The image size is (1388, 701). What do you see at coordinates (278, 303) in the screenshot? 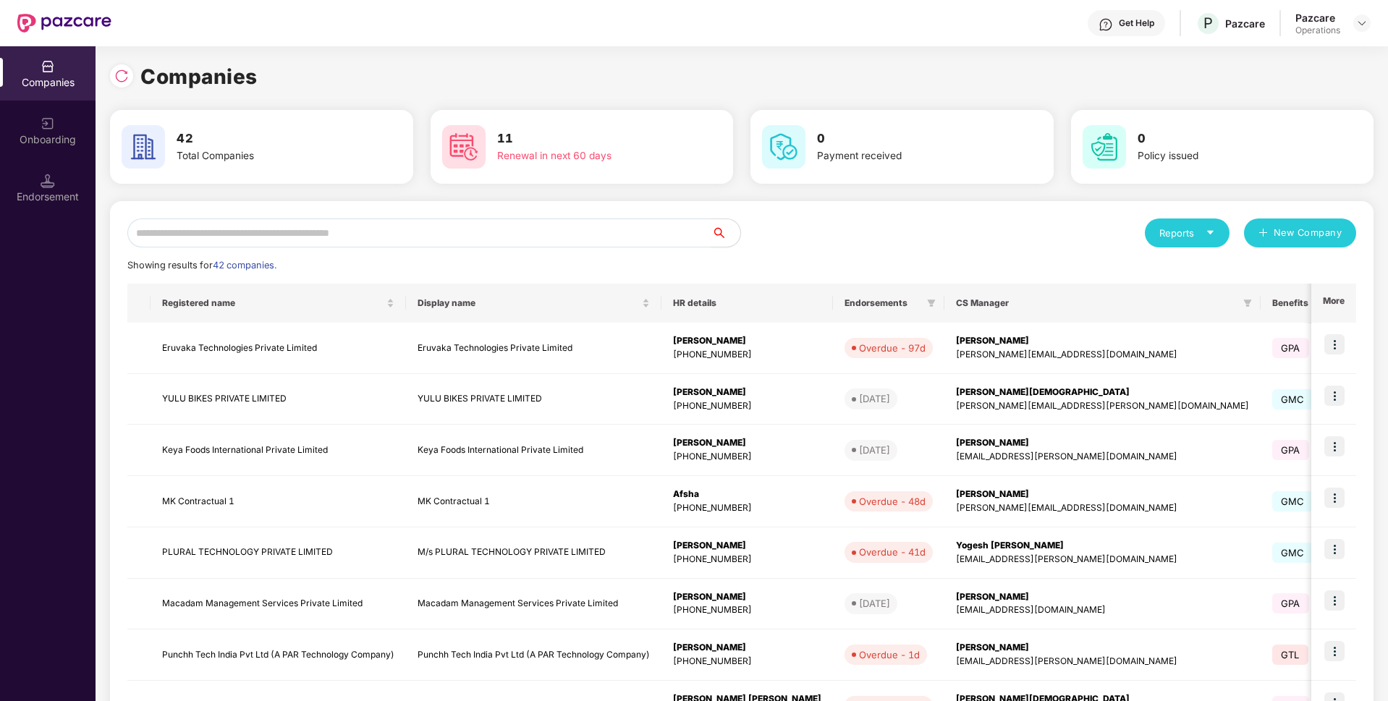
I see `th: Registered name` at bounding box center [278, 303].